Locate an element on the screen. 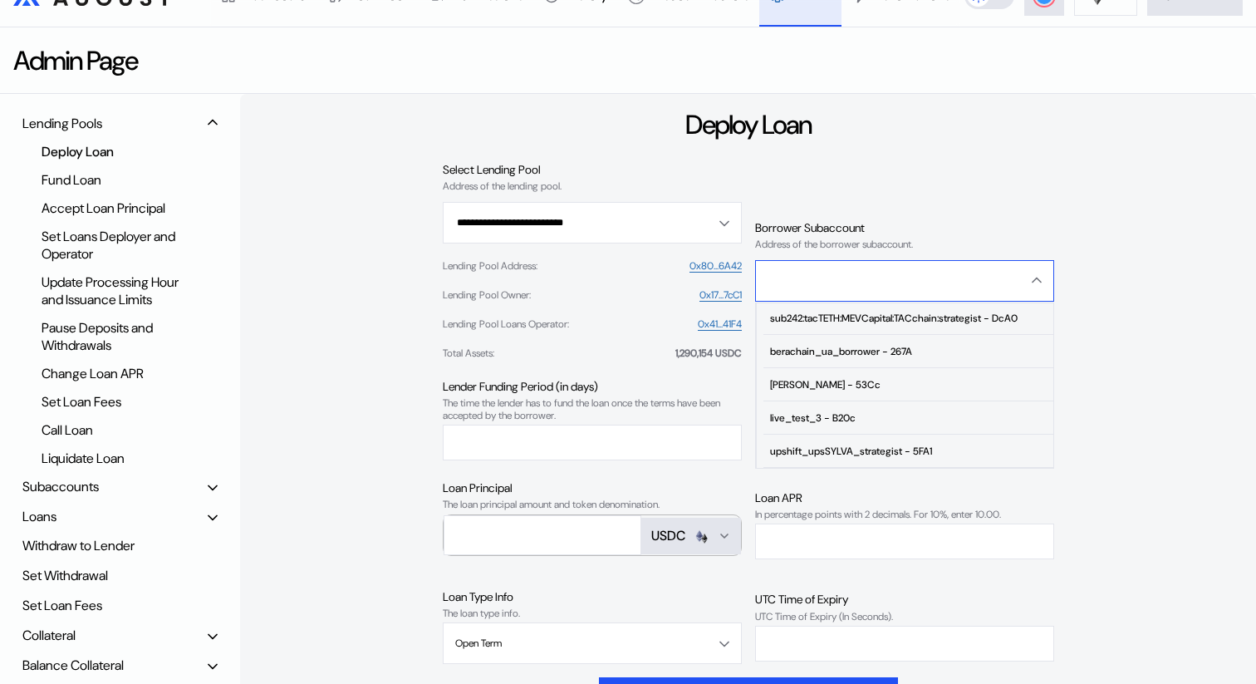 Image resolution: width=1256 pixels, height=684 pixels. div: Balance Collateral is located at coordinates (73, 664).